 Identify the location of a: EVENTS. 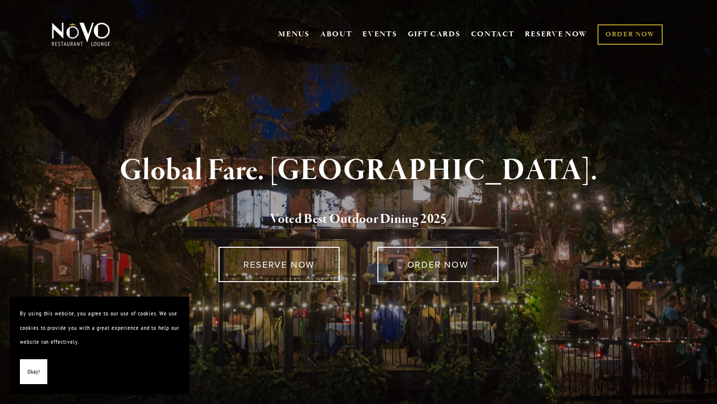
(379, 34).